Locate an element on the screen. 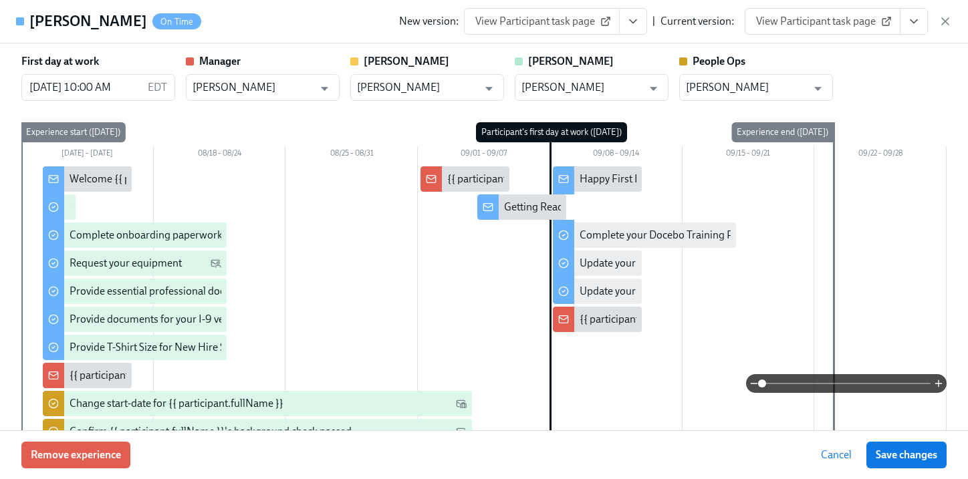 This screenshot has width=968, height=479. div: Happy First Day {{ participant.firstName }}! is located at coordinates (677, 179).